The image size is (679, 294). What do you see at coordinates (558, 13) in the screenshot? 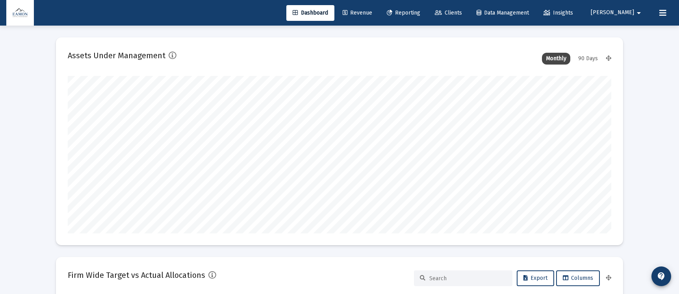
I see `span: Insights` at bounding box center [558, 13].